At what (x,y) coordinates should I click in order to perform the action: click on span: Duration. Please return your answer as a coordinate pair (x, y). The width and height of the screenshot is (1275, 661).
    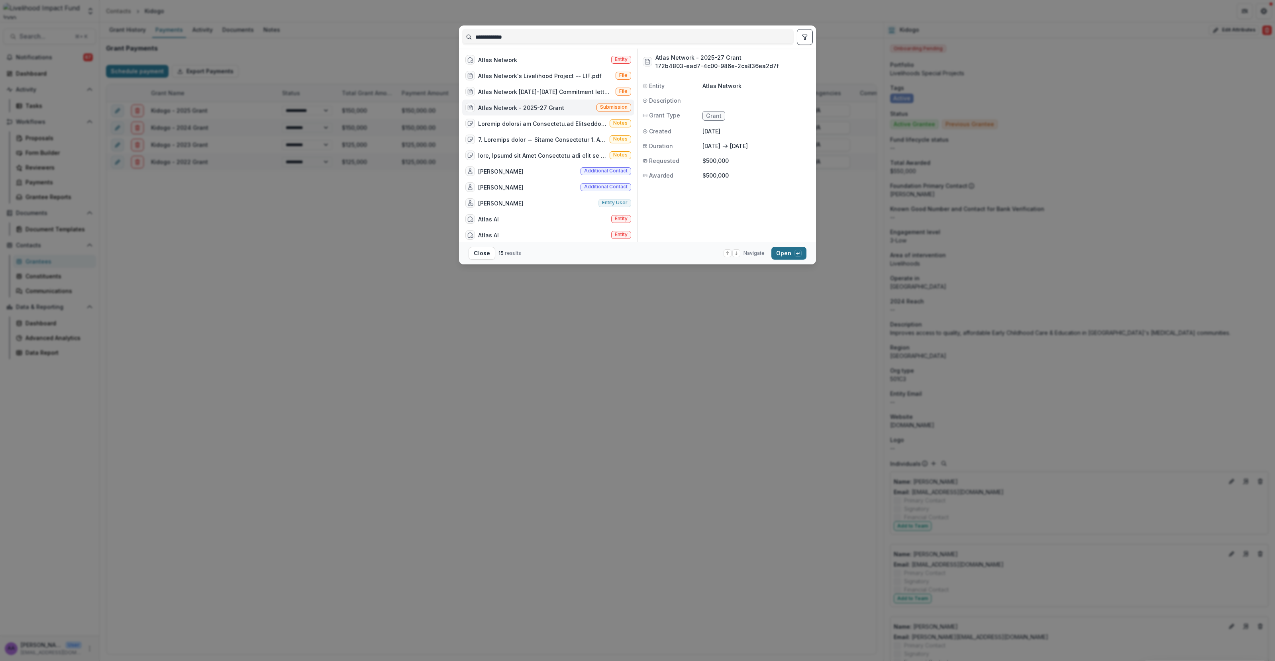
    Looking at the image, I should click on (661, 146).